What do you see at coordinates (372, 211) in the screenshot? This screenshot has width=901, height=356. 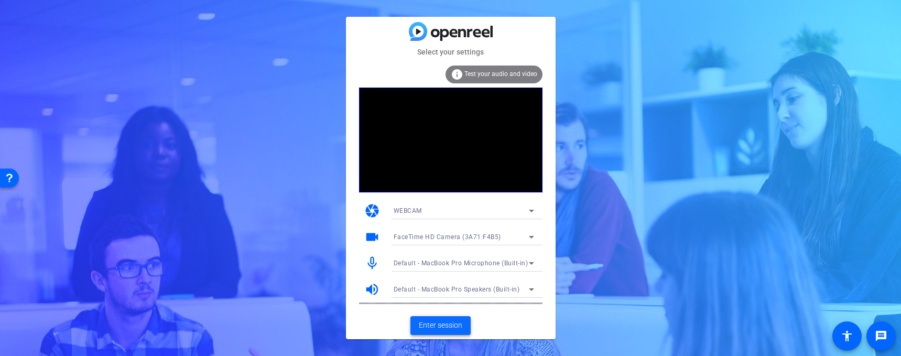 I see `mat-icon: camera` at bounding box center [372, 211].